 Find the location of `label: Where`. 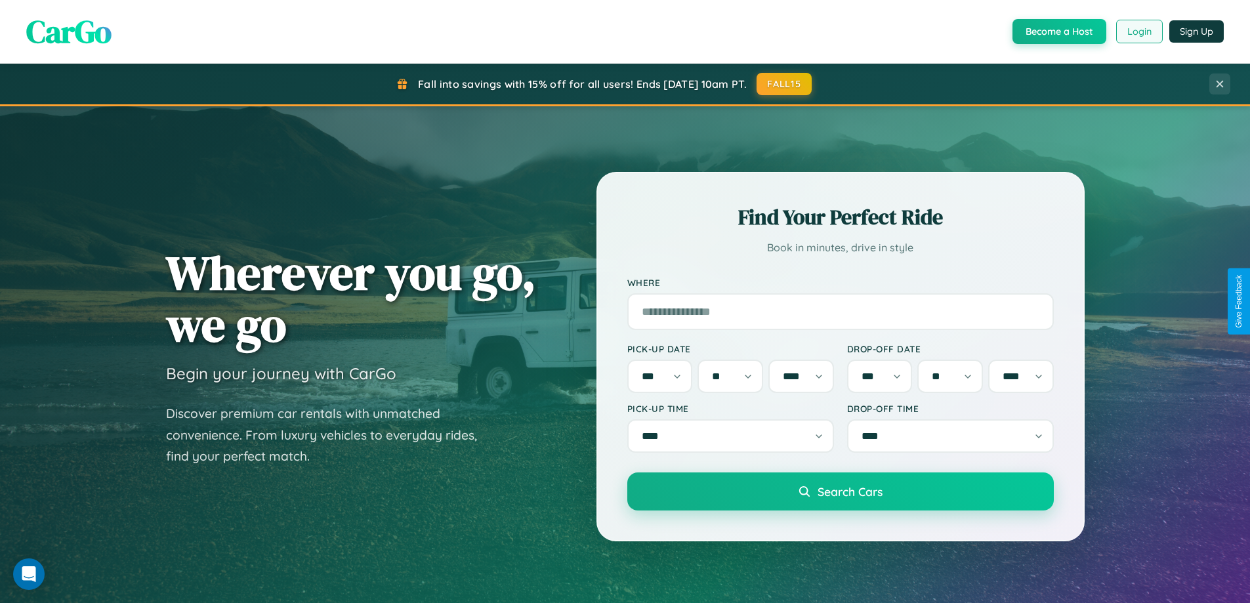

label: Where is located at coordinates (841, 282).